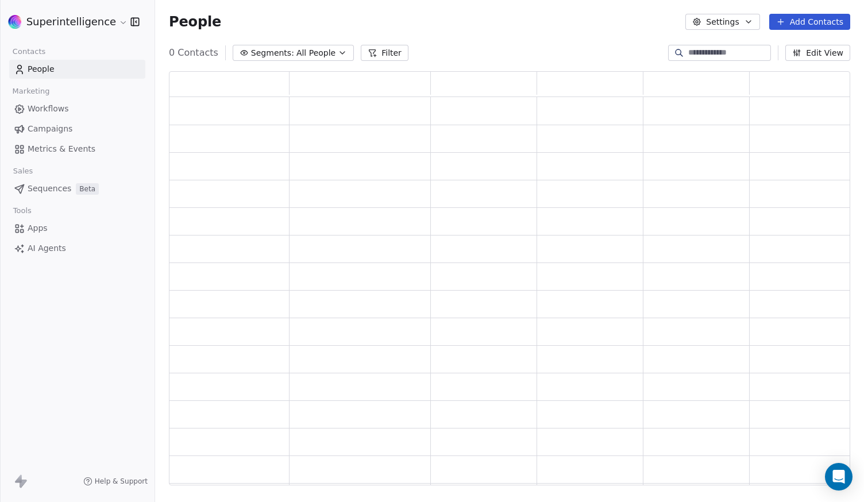  Describe the element at coordinates (23, 171) in the screenshot. I see `span: Sales` at that location.